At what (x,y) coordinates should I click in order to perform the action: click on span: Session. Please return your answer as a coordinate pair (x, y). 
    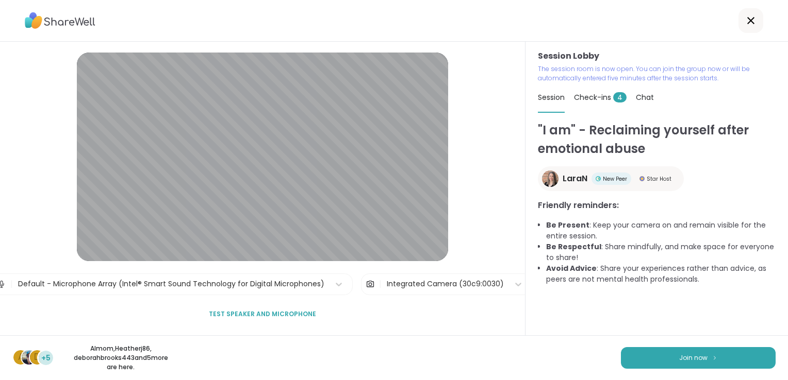
    Looking at the image, I should click on (551, 97).